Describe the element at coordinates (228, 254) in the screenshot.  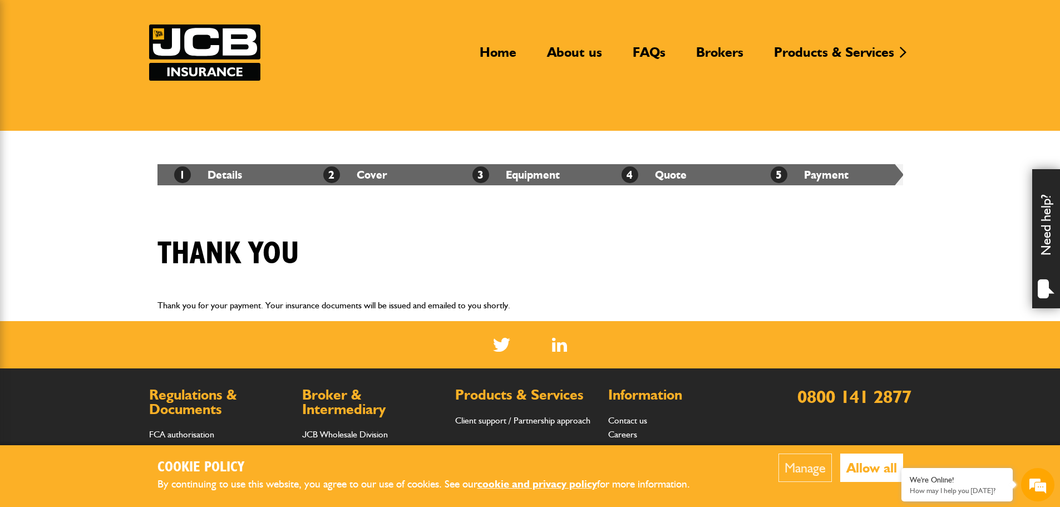
I see `h1: Thank you` at that location.